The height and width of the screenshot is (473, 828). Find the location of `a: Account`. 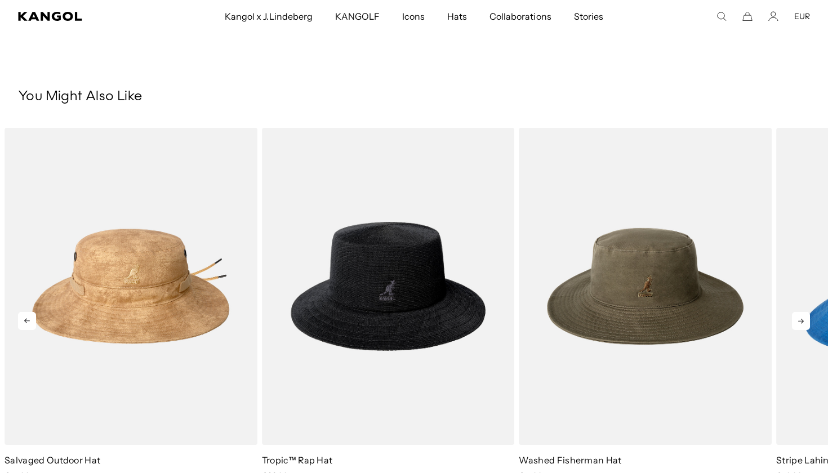

a: Account is located at coordinates (774, 16).